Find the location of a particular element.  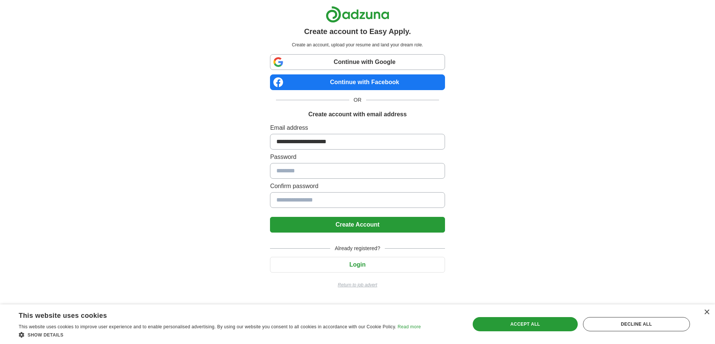

span: This website uses cookies to improve user experience and to enable personalised advertising. By u... is located at coordinates (207, 327).